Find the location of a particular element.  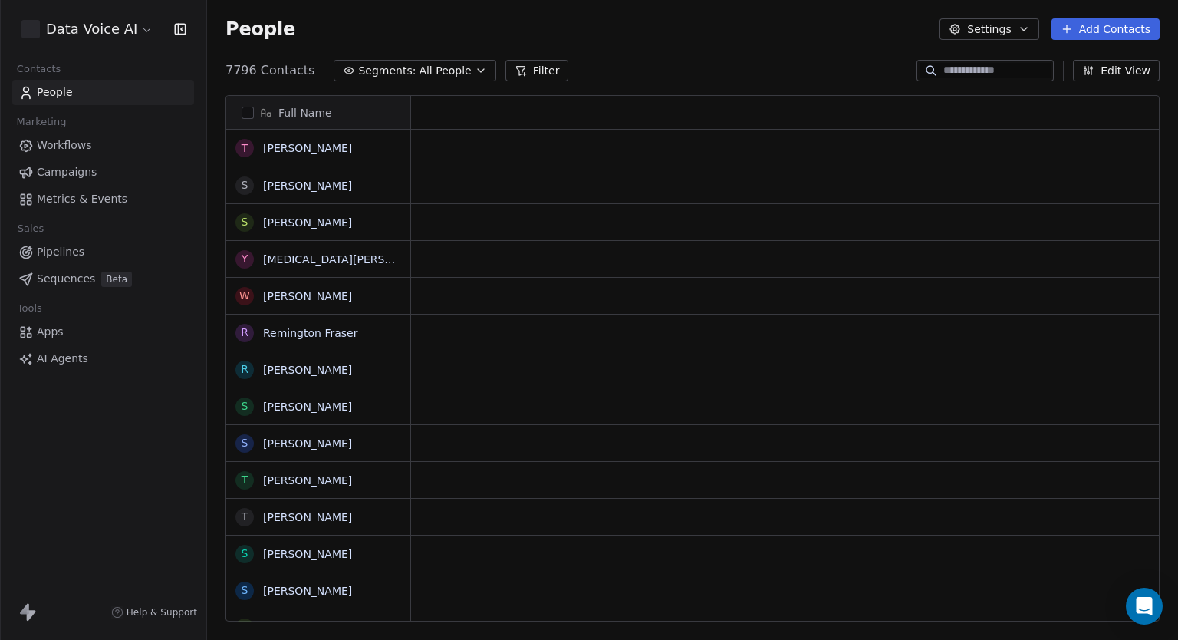

div: grid is located at coordinates (318, 376).